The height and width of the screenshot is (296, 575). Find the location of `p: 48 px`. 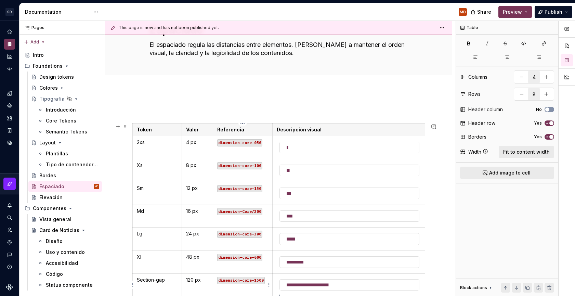

p: 48 px is located at coordinates (197, 257).